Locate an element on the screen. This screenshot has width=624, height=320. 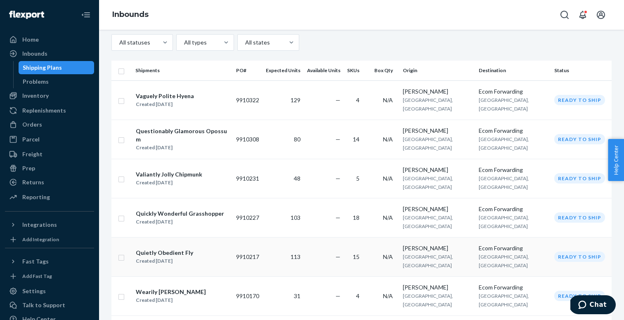
div: Returns is located at coordinates (33, 183).